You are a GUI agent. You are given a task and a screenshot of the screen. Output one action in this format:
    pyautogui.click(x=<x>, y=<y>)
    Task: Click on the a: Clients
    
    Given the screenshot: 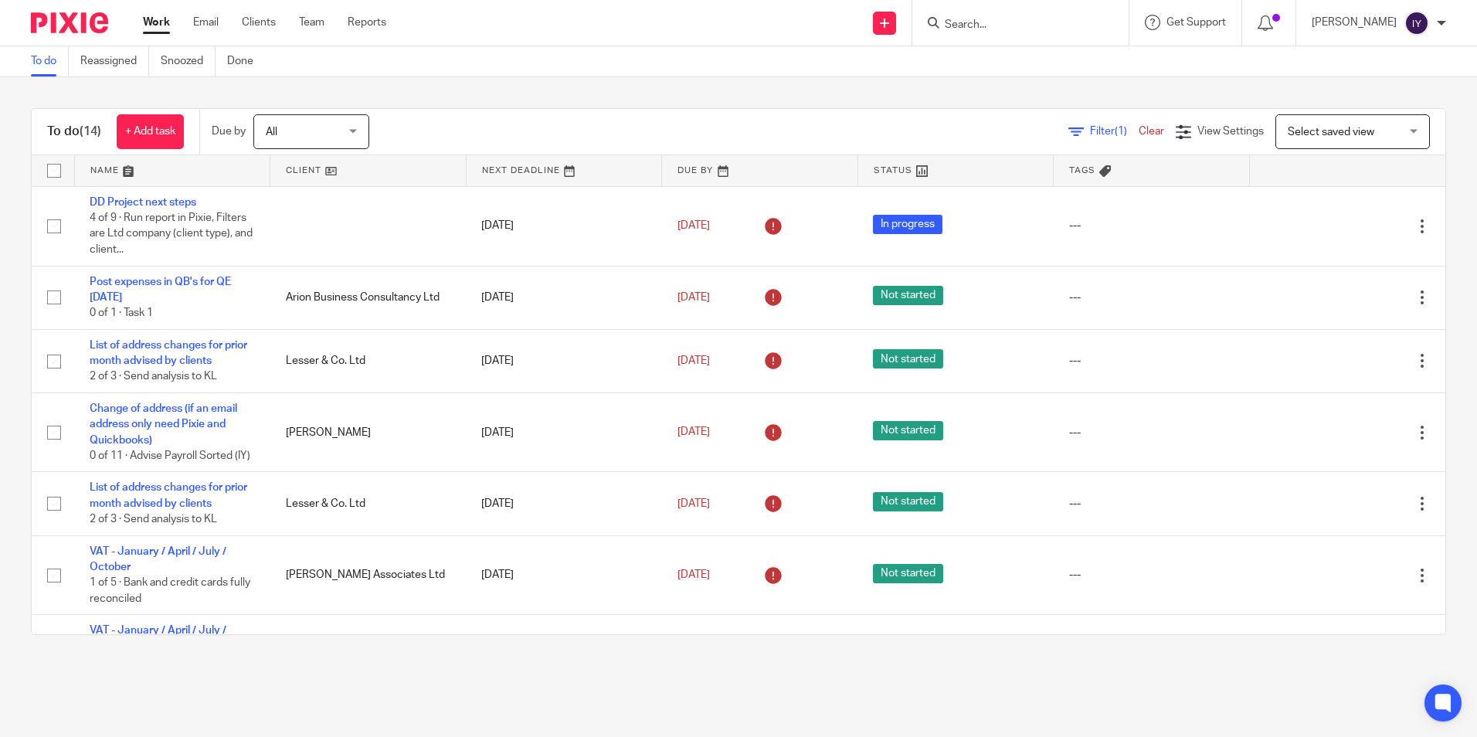 What is the action you would take?
    pyautogui.click(x=259, y=22)
    